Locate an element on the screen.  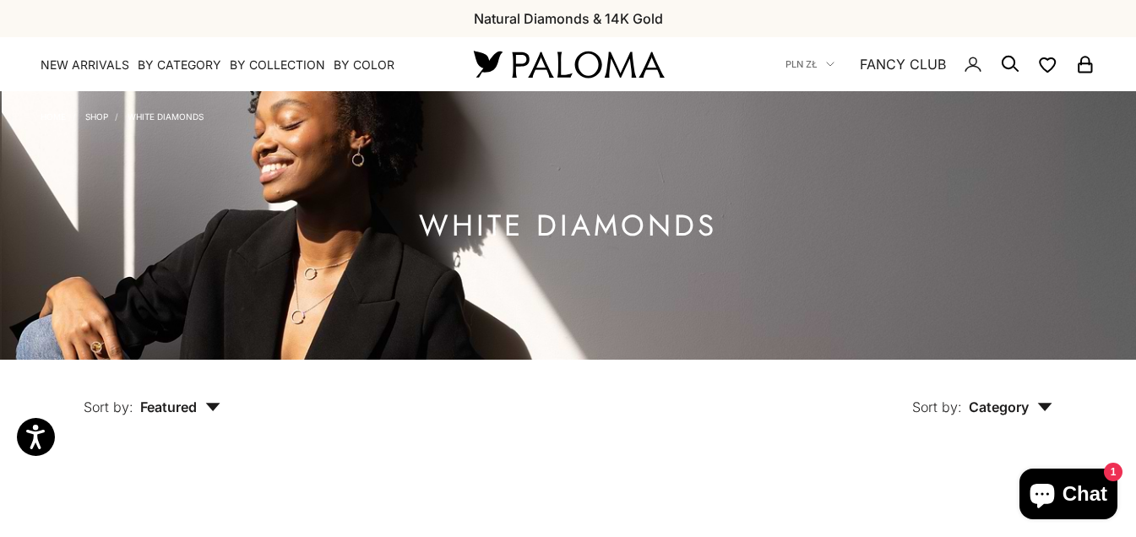
summary: By Category is located at coordinates (179, 65).